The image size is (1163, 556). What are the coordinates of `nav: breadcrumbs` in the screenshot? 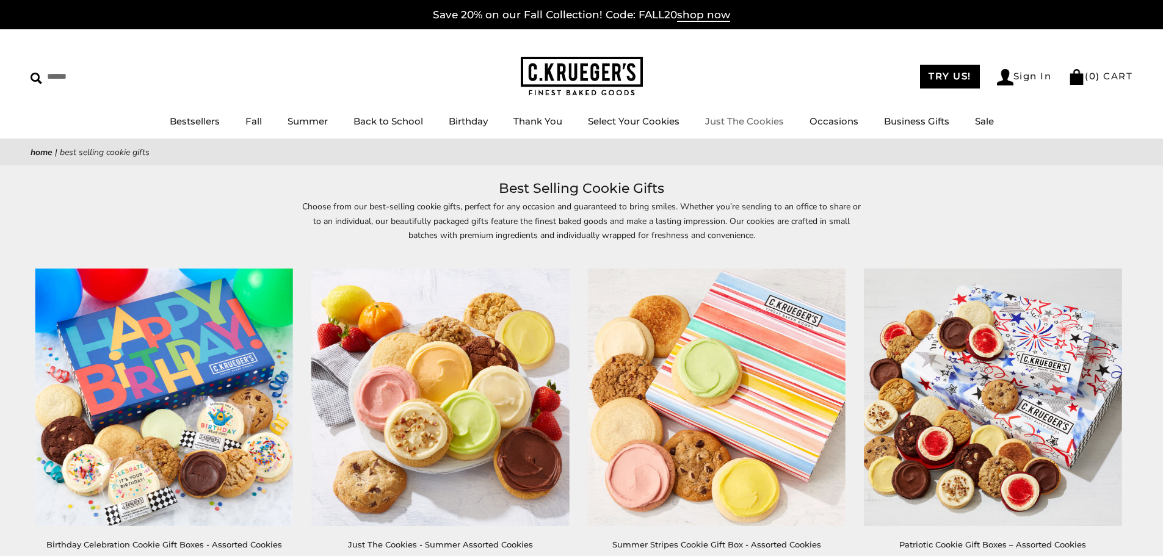 It's located at (581, 152).